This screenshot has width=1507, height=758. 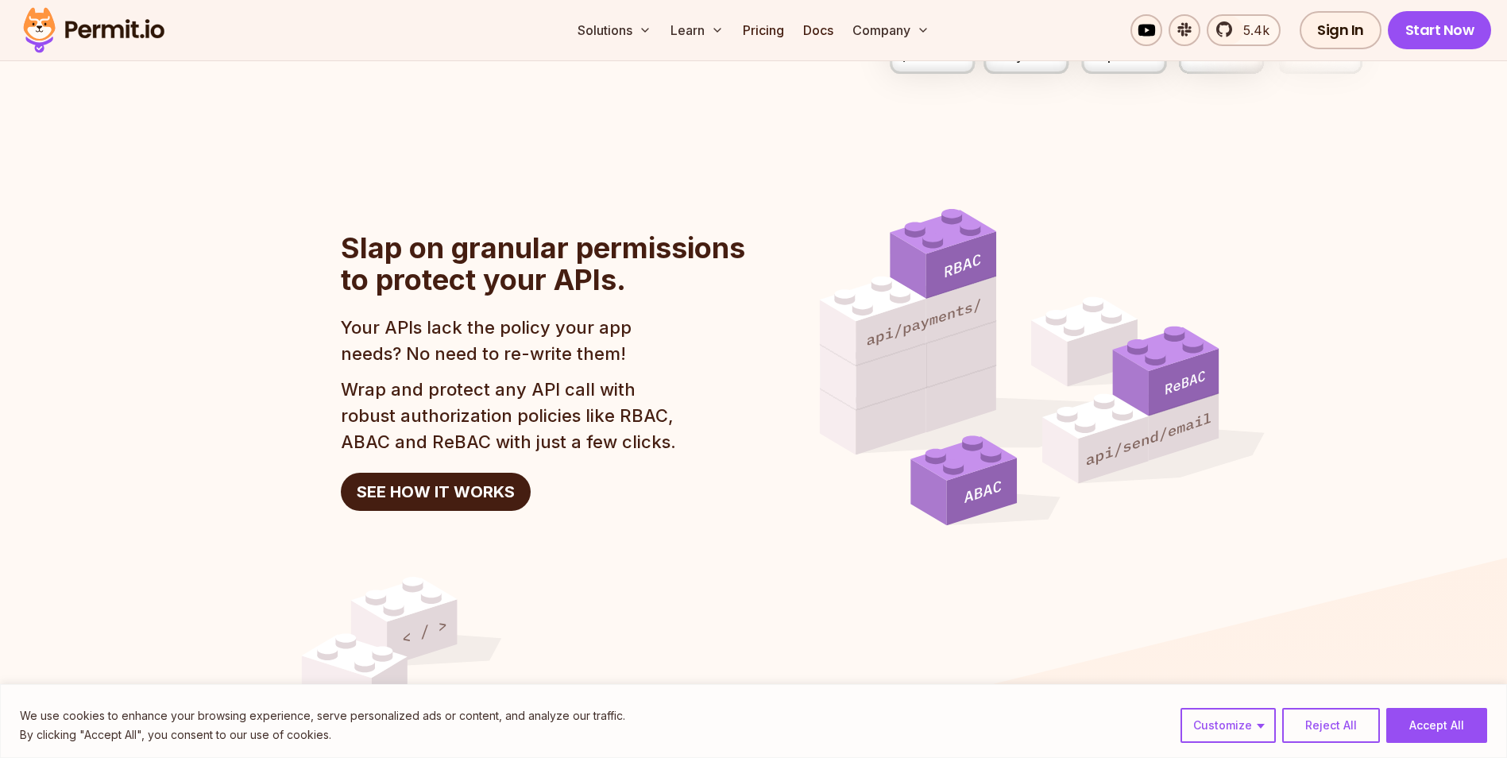 What do you see at coordinates (614, 30) in the screenshot?
I see `button: Solutions` at bounding box center [614, 30].